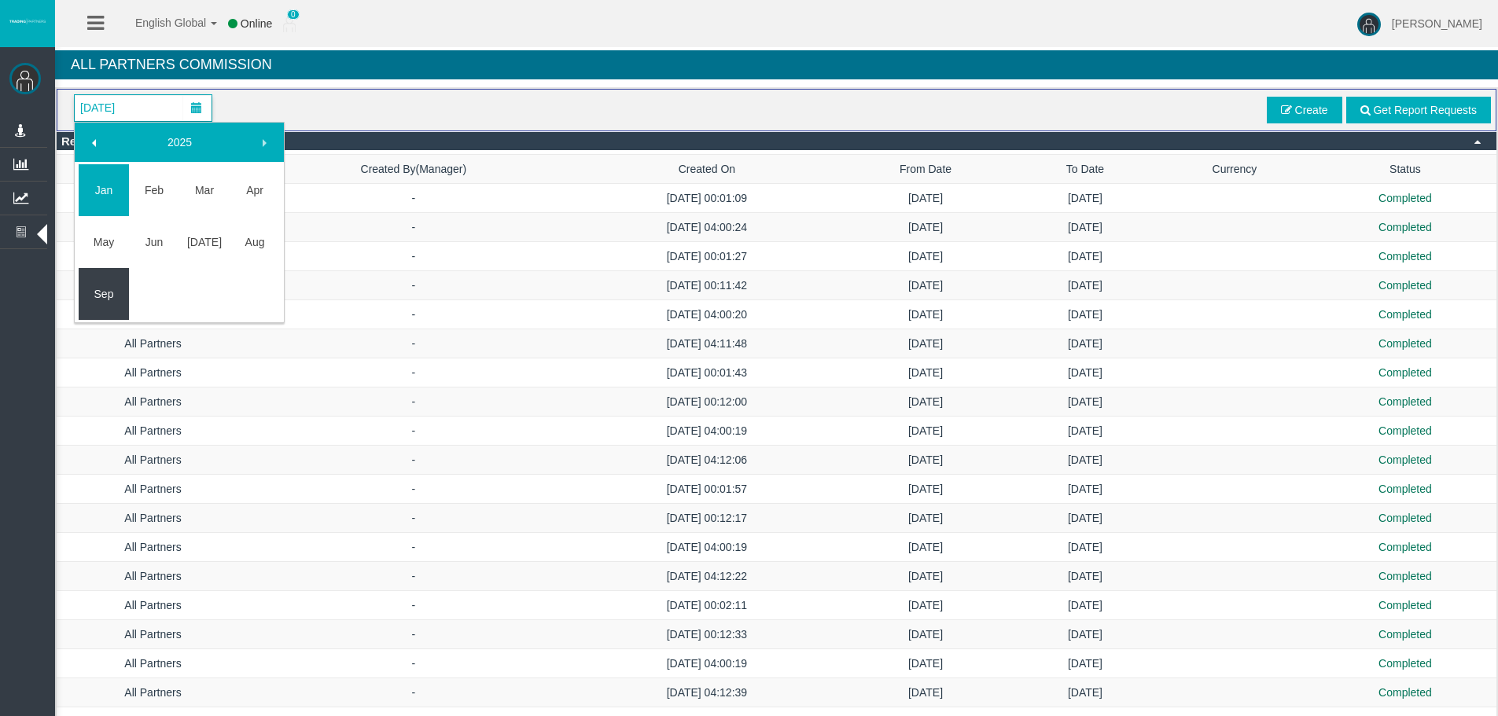  Describe the element at coordinates (776, 64) in the screenshot. I see `h4: All Partners Commission` at that location.